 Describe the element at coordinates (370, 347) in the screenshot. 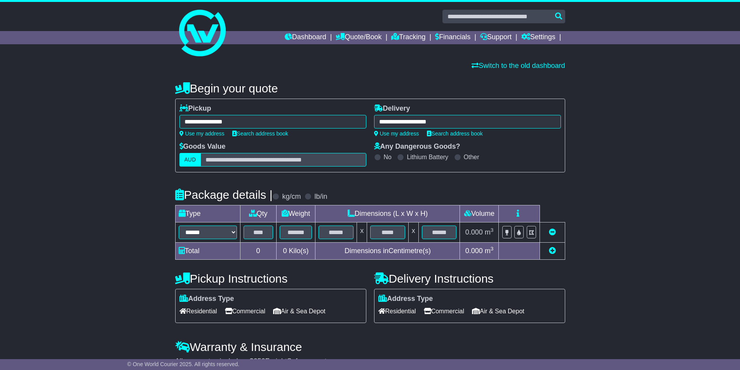

I see `h4: Warranty & Insurance` at that location.